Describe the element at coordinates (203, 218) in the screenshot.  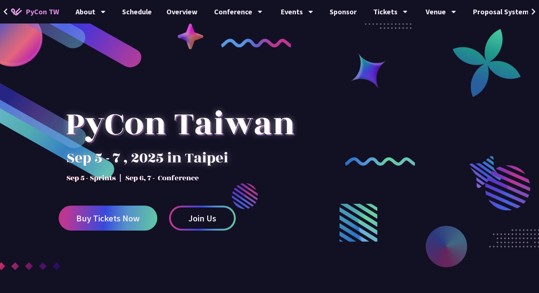
I see `button: Join Us` at that location.